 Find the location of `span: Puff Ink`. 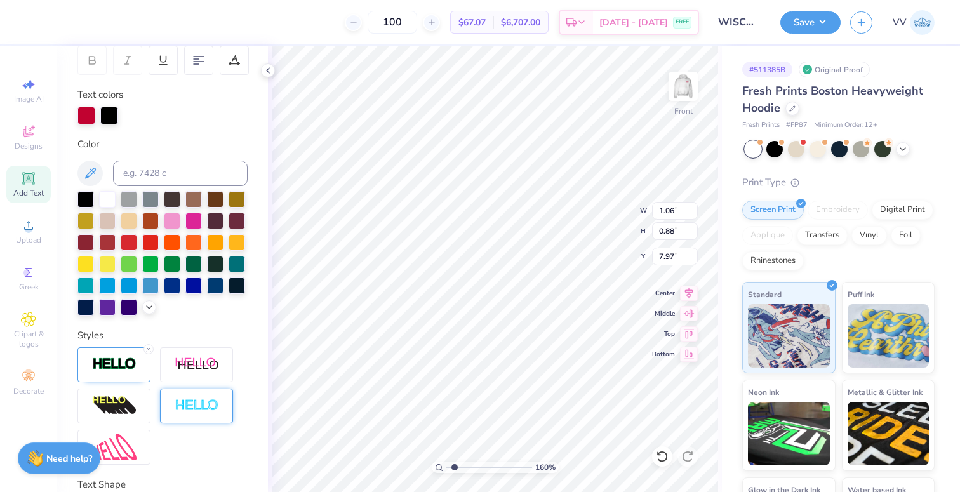

span: Puff Ink is located at coordinates (861, 294).